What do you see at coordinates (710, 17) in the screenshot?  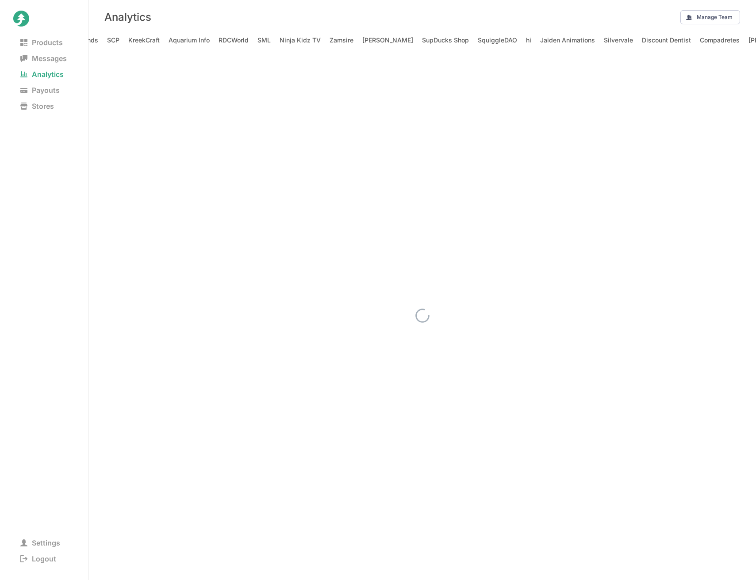 I see `button: Manage Team` at bounding box center [710, 17].